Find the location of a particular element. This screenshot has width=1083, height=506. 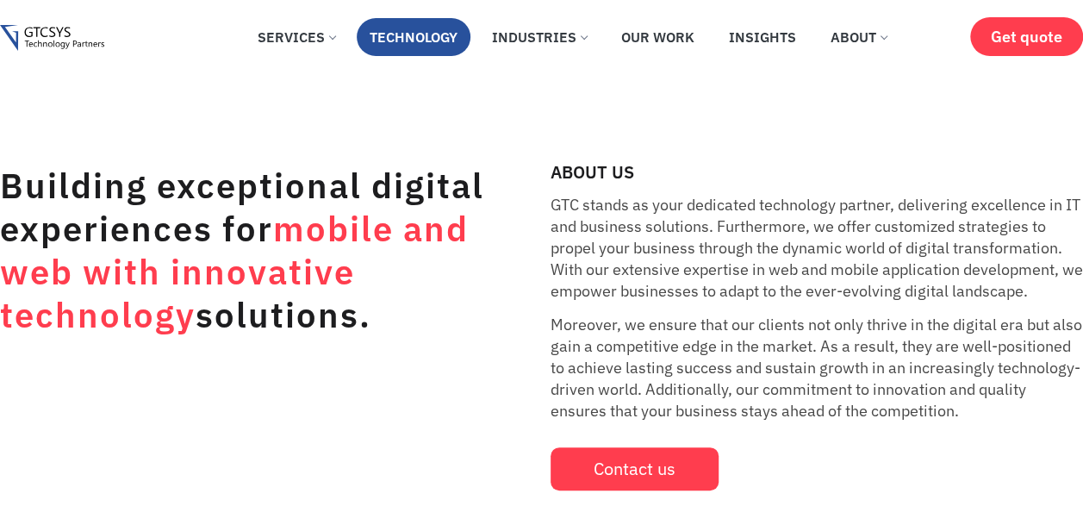

a: Our Work is located at coordinates (657, 37).